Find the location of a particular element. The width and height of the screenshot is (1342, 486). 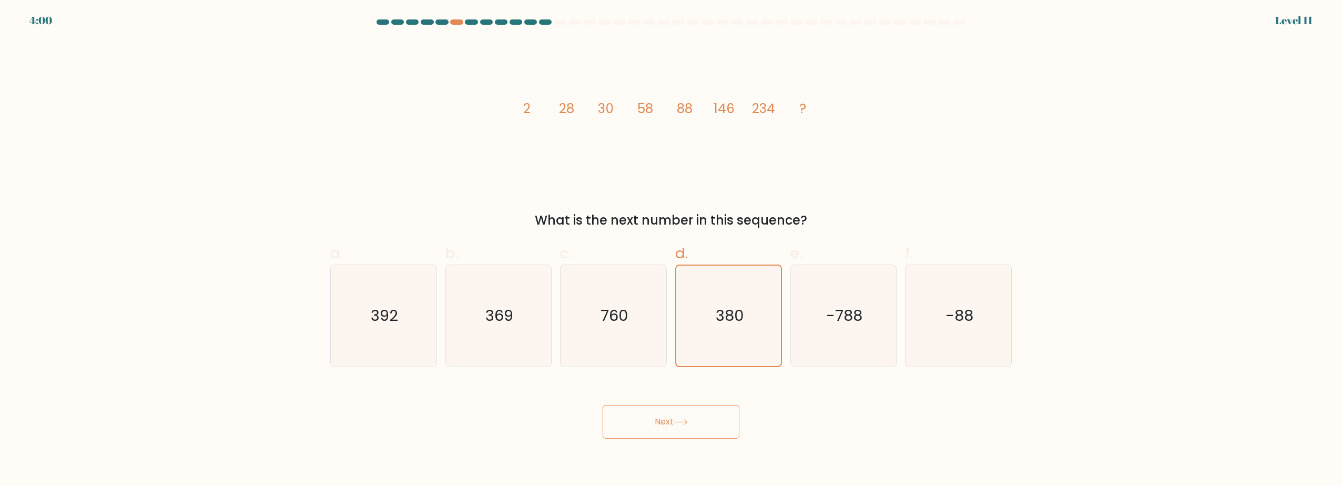

tspan: 28 is located at coordinates (566, 108).